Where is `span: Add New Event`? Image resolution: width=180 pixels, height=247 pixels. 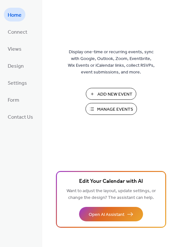 span: Add New Event is located at coordinates (115, 94).